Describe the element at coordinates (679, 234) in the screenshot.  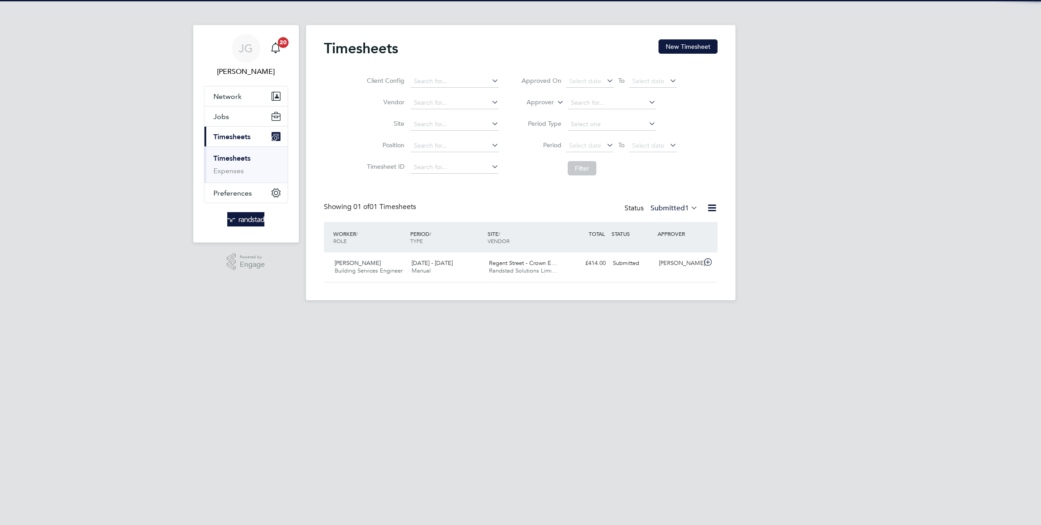
I see `div: APPROVER` at that location.